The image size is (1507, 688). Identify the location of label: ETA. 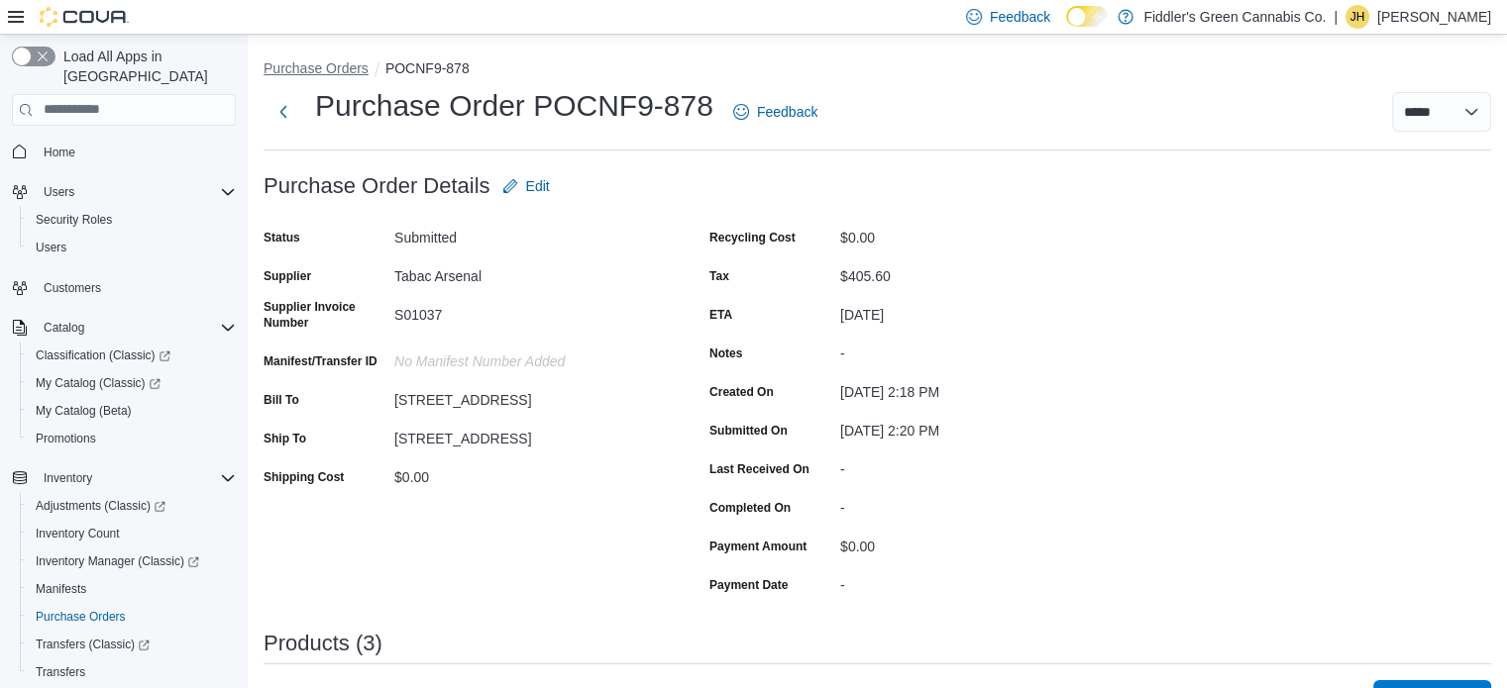
(720, 315).